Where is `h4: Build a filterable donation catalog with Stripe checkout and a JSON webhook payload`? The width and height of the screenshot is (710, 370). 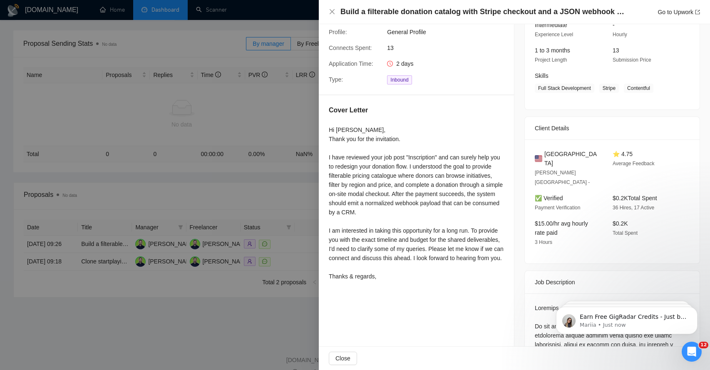
h4: Build a filterable donation catalog with Stripe checkout and a JSON webhook payload is located at coordinates (484, 12).